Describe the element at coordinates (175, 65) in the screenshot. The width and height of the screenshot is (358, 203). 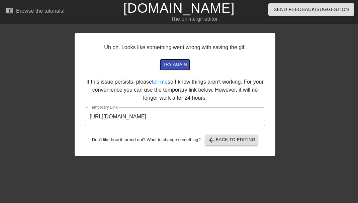
I see `span: try again` at that location.